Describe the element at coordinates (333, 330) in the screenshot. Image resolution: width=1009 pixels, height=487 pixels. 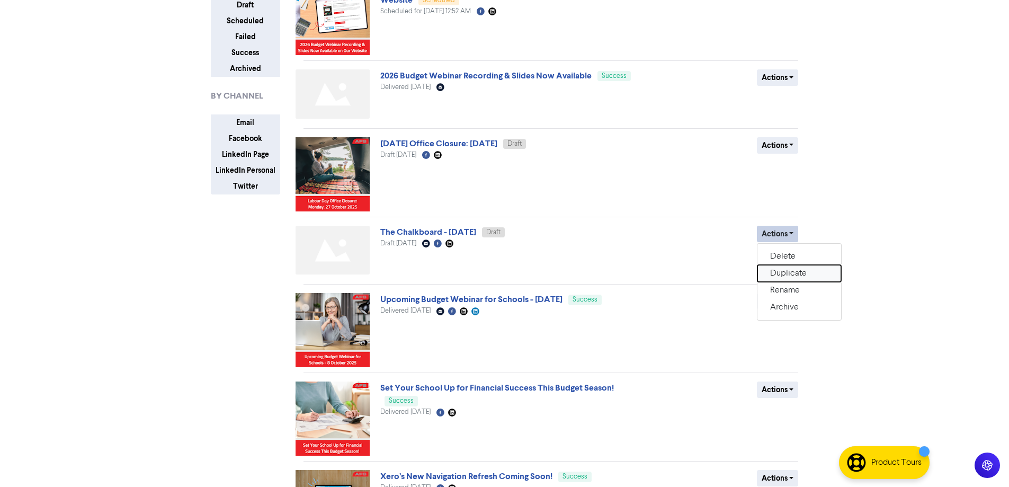
I see `img: image_1758076768661.png` at that location.